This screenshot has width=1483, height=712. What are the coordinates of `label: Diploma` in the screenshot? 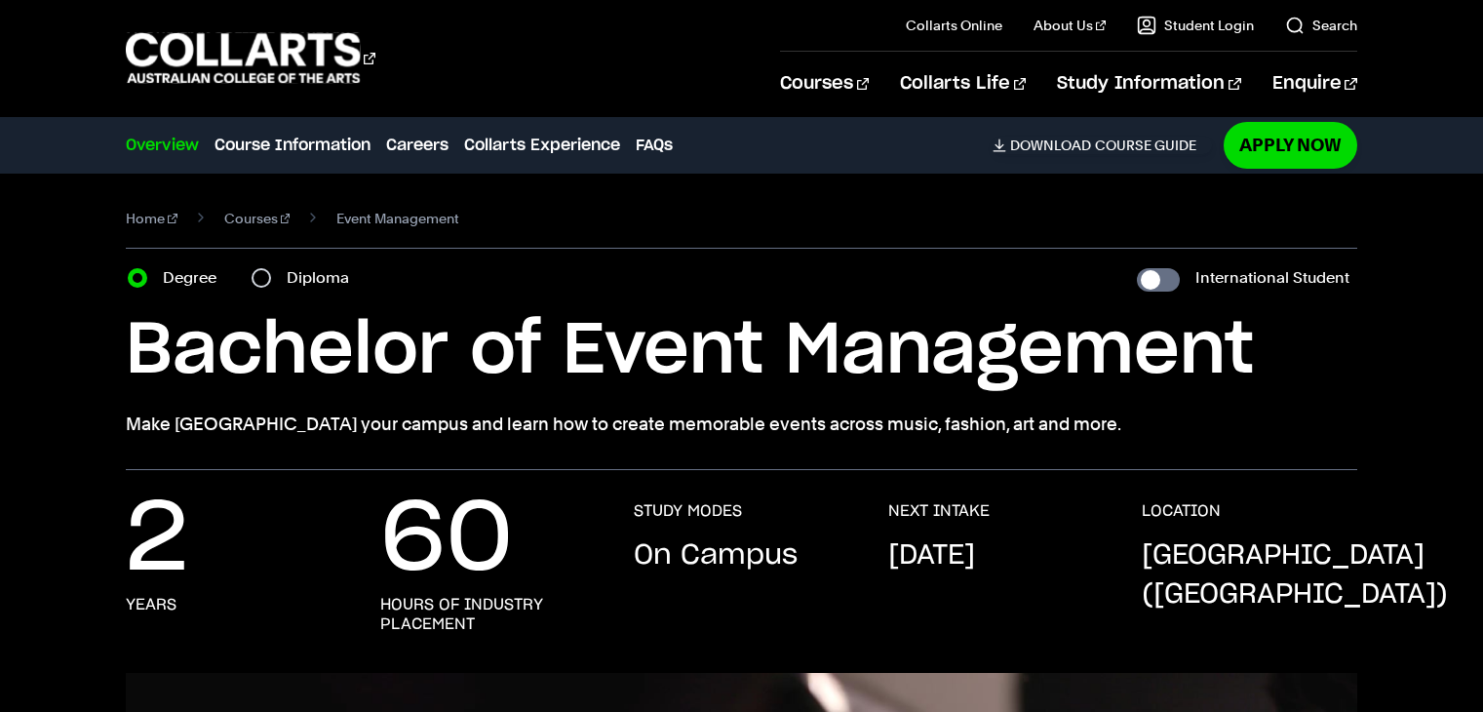 It's located at (324, 278).